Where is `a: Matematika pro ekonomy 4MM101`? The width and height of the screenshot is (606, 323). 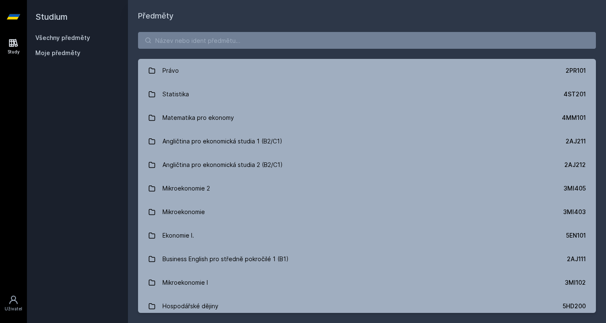 a: Matematika pro ekonomy 4MM101 is located at coordinates (367, 118).